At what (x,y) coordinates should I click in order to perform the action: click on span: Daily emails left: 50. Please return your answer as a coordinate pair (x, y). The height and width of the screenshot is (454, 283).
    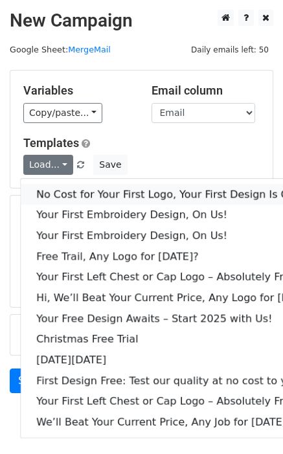
    Looking at the image, I should click on (230, 50).